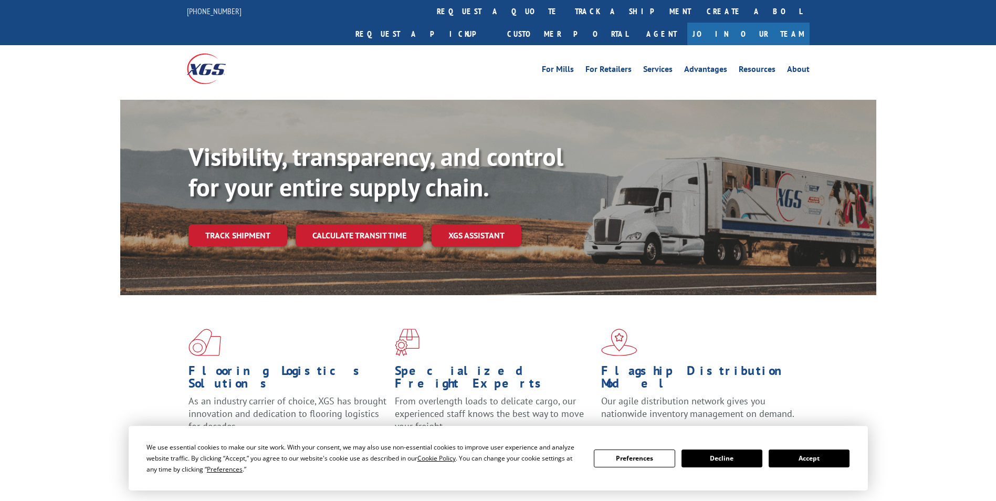  I want to click on a: Customer Portal, so click(568, 34).